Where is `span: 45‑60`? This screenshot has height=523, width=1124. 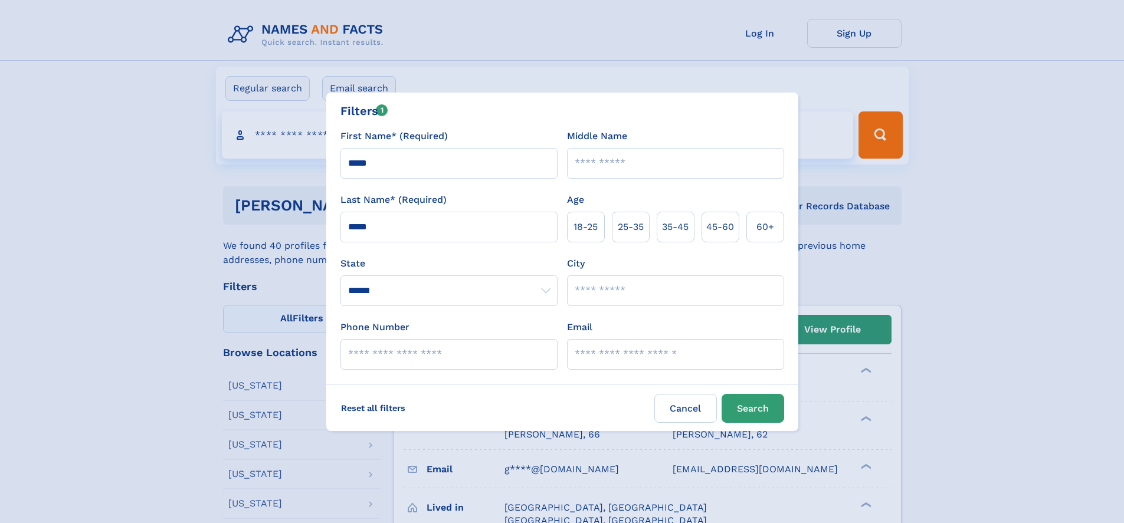 span: 45‑60 is located at coordinates (720, 227).